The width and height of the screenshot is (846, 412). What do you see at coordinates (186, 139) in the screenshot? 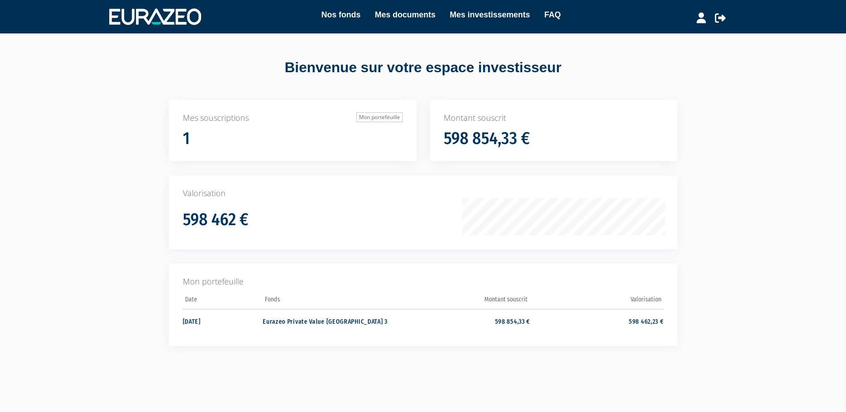
I see `h1: 1` at bounding box center [186, 139].